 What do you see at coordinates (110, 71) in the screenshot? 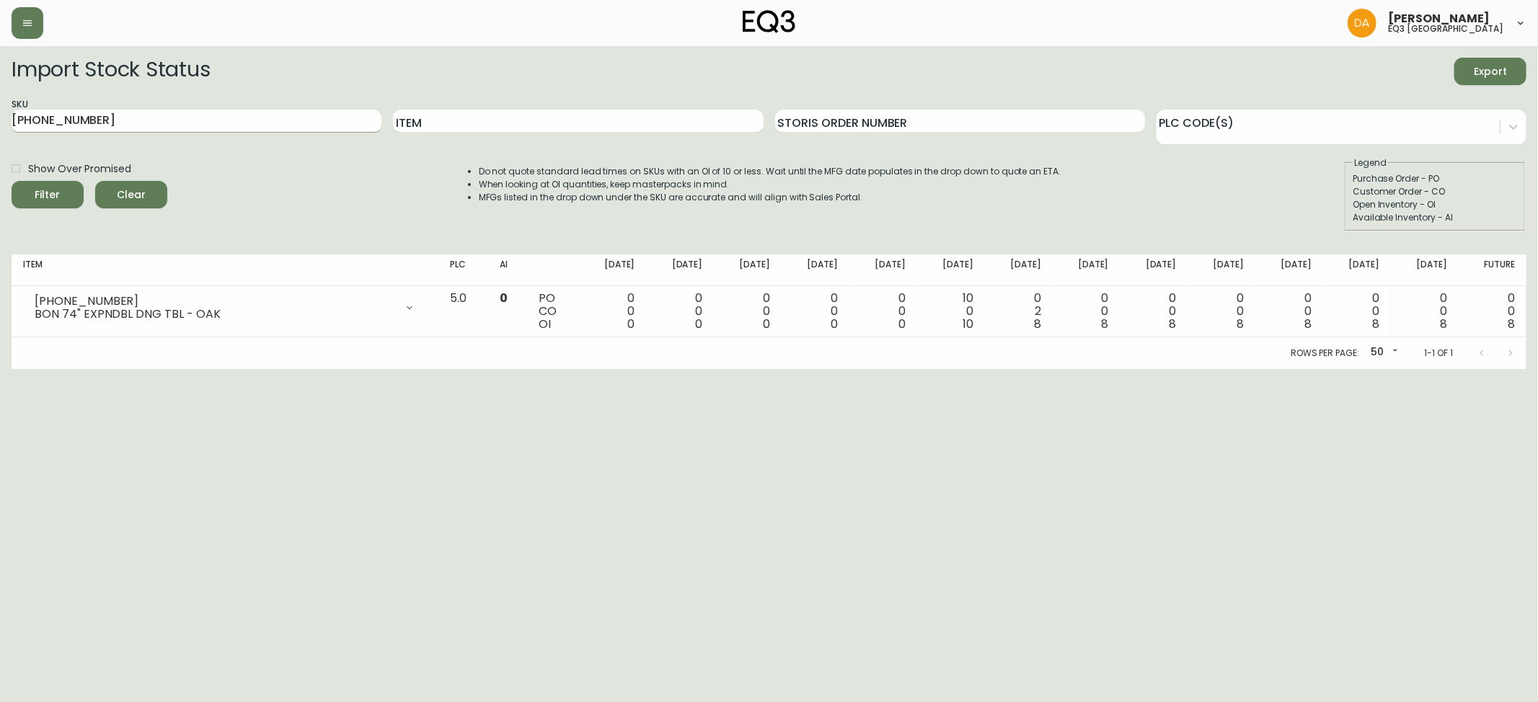
I see `h2: Import Stock Status` at bounding box center [110, 71].